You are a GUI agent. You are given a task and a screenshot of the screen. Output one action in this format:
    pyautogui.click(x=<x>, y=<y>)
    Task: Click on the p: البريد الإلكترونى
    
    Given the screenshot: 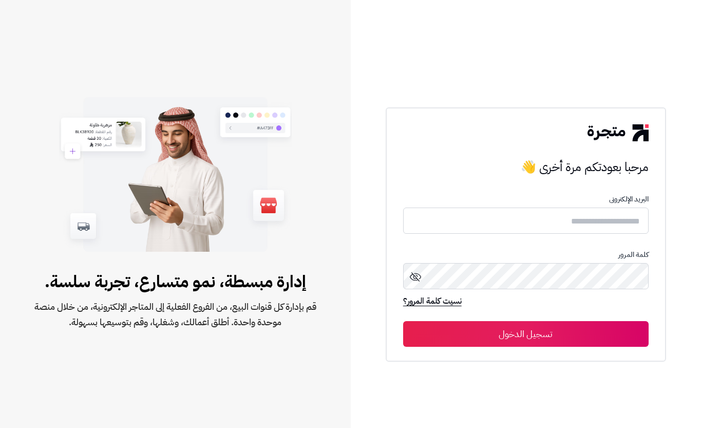 What is the action you would take?
    pyautogui.click(x=526, y=199)
    